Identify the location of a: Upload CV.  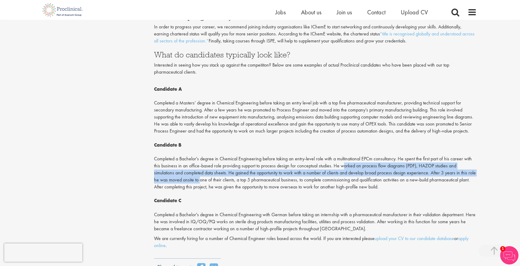
(414, 12).